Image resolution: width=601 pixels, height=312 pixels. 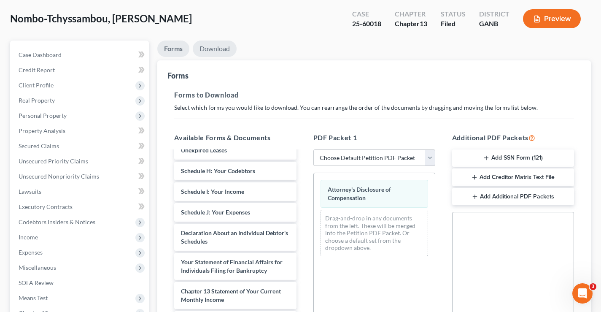 What do you see at coordinates (374, 137) in the screenshot?
I see `h5: PDF Packet 1` at bounding box center [374, 137].